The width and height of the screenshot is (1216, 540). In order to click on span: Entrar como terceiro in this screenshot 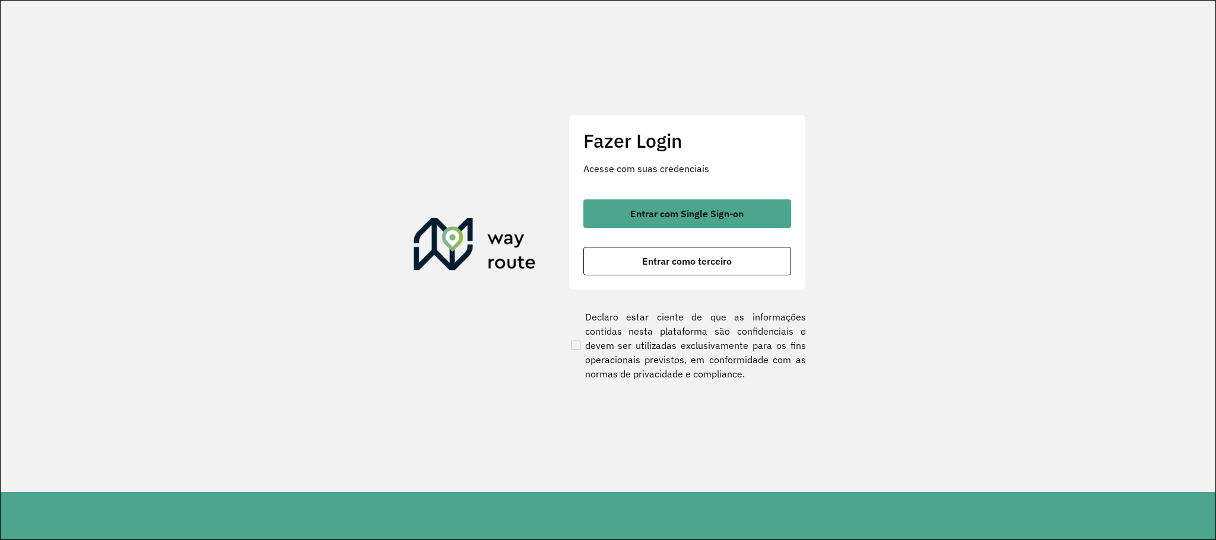, I will do `click(687, 261)`.